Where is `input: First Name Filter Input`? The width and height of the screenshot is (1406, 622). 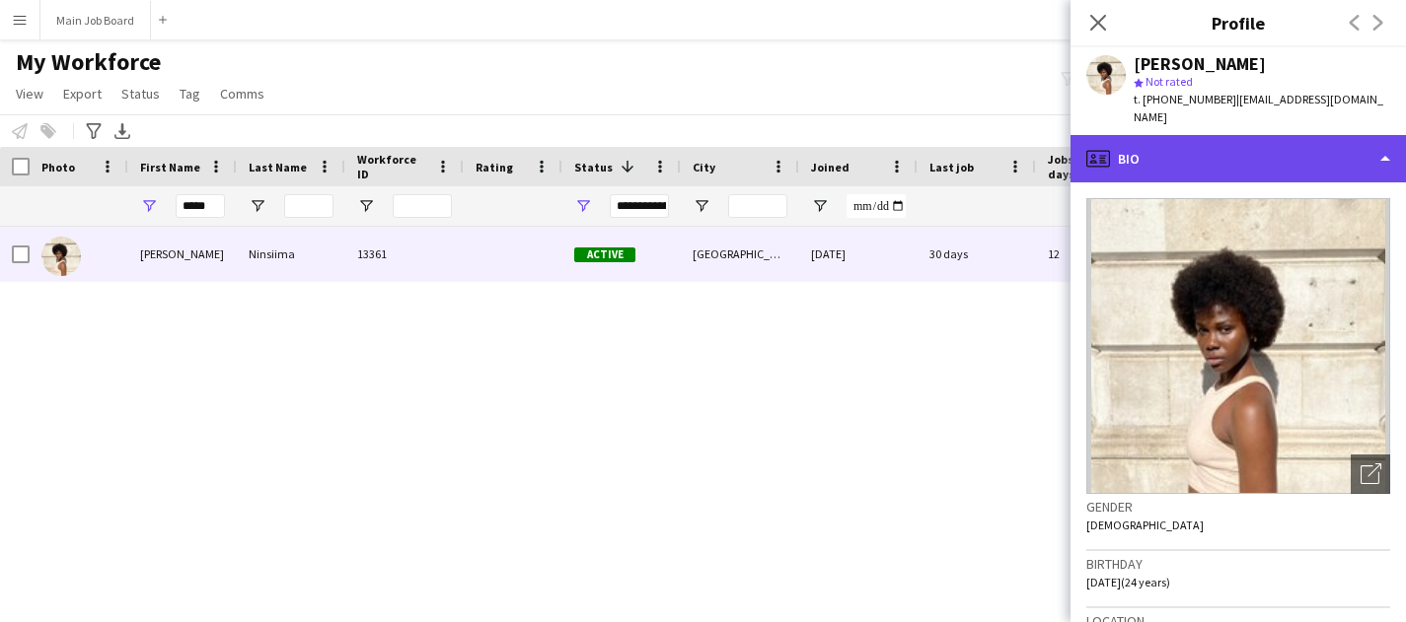
input: First Name Filter Input is located at coordinates (200, 206).